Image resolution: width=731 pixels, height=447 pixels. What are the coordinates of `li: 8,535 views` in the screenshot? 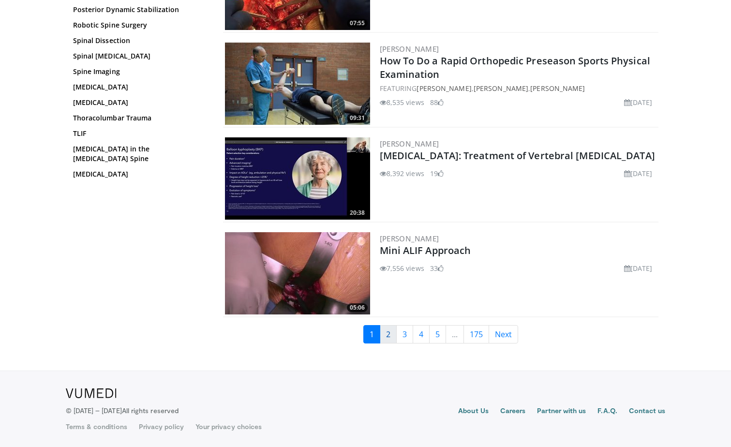 It's located at (402, 102).